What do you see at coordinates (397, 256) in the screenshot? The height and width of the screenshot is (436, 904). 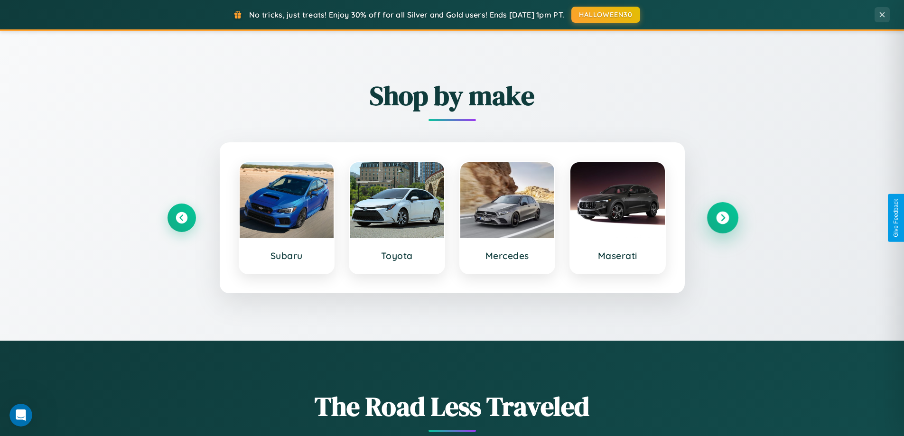 I see `h3: Toyota` at bounding box center [397, 256].